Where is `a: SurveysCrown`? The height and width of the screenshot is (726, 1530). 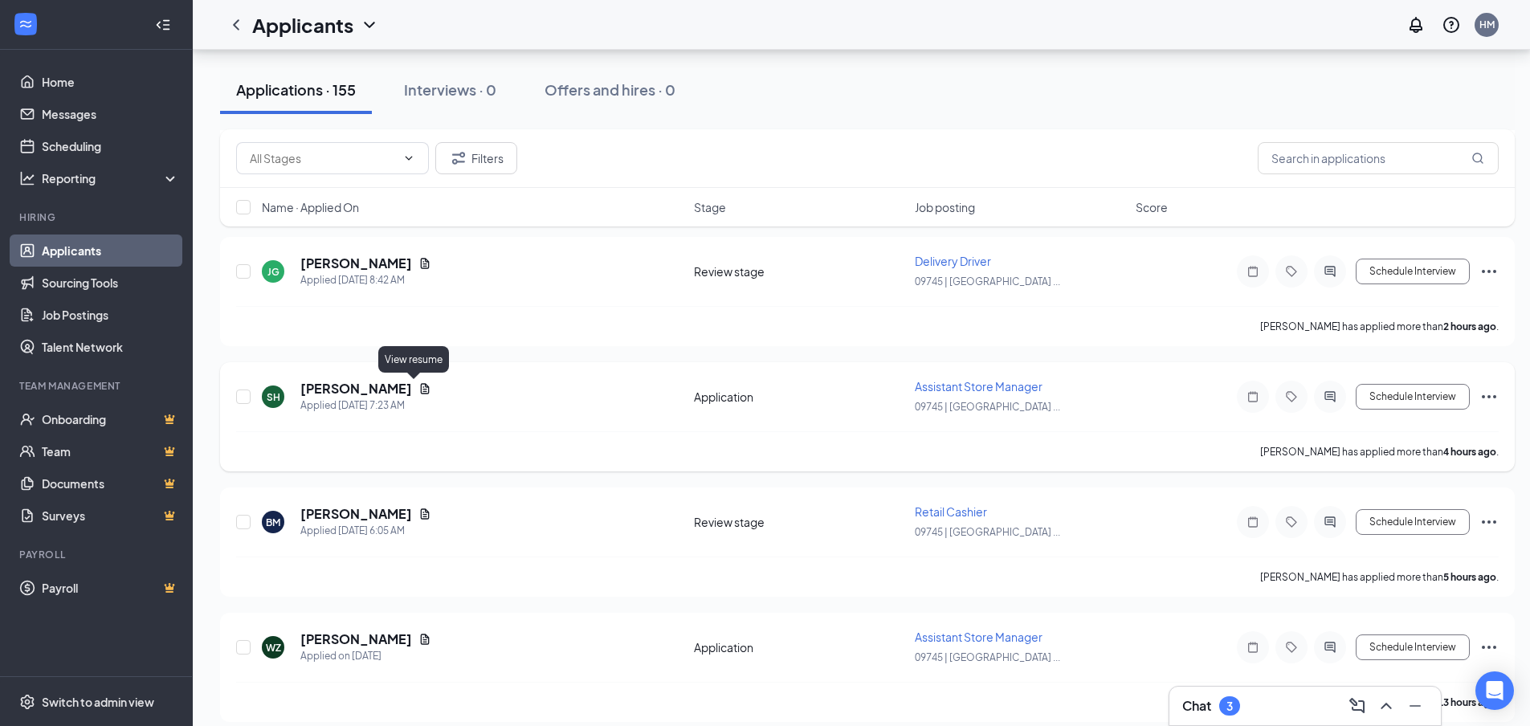 a: SurveysCrown is located at coordinates (110, 515).